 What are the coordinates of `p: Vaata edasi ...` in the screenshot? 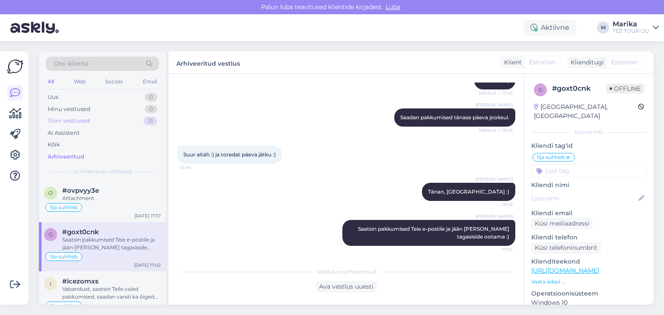 It's located at (588, 282).